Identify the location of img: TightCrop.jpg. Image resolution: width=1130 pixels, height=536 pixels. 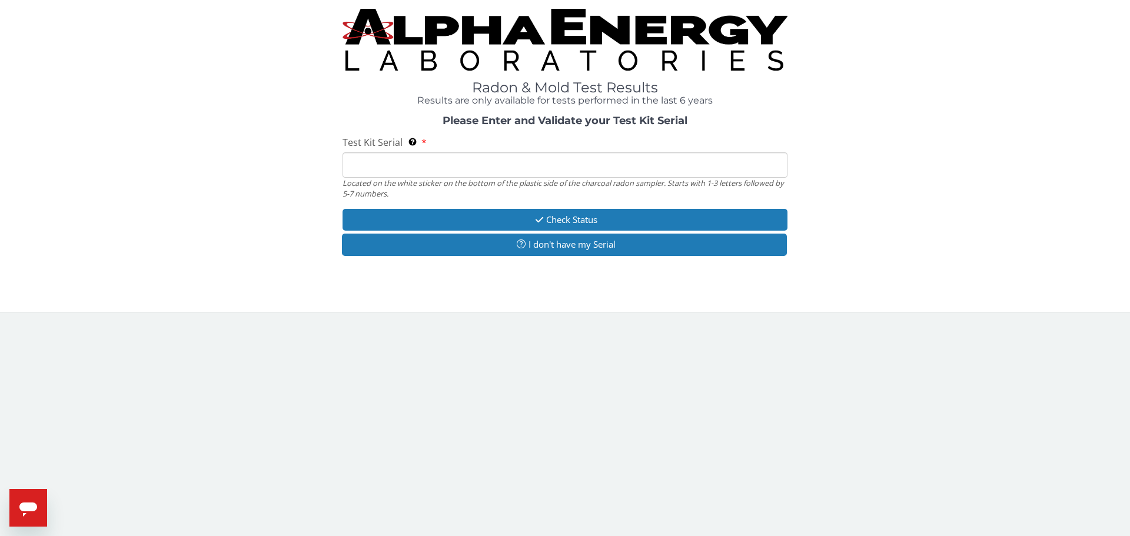
(565, 39).